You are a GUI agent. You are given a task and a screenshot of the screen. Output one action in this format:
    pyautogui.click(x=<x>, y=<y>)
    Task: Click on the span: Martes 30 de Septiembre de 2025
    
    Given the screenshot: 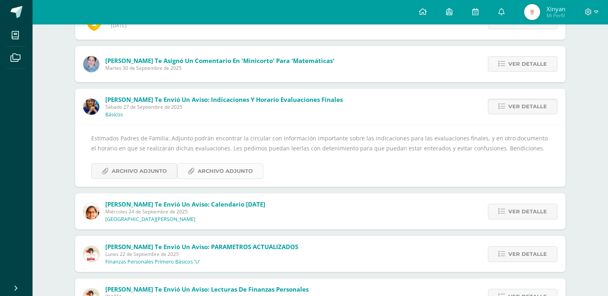 What is the action you would take?
    pyautogui.click(x=220, y=68)
    